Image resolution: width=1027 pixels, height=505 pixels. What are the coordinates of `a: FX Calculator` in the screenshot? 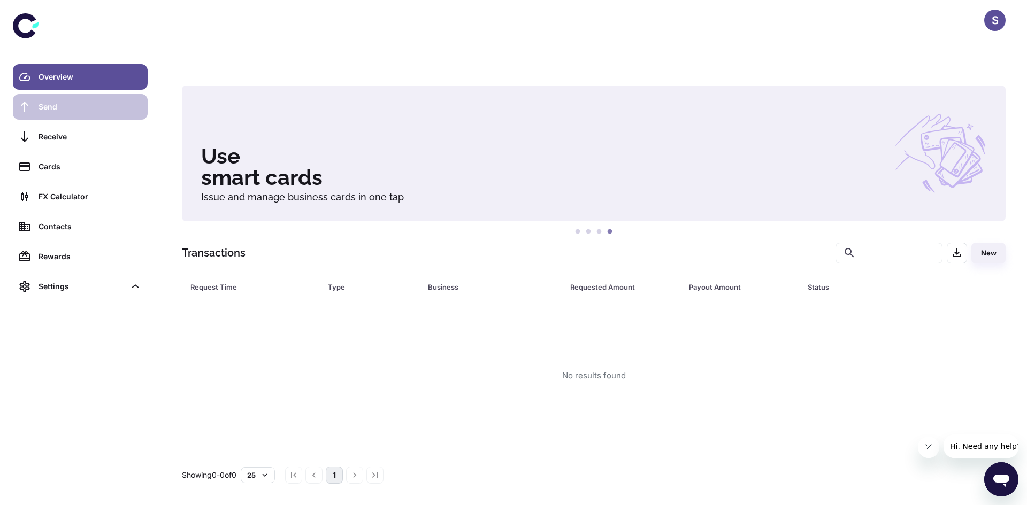 It's located at (80, 197).